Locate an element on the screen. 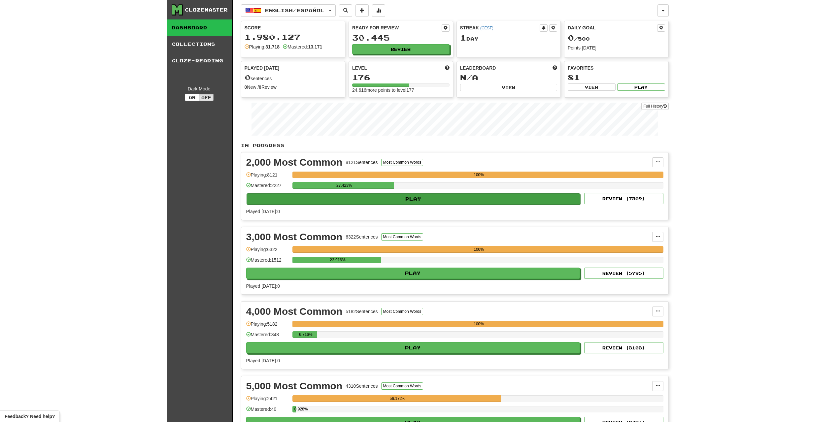 The width and height of the screenshot is (840, 422). button: Search sentences is located at coordinates (346, 11).